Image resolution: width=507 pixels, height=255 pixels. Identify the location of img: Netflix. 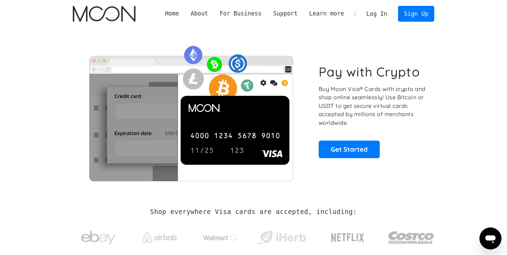
(348, 238).